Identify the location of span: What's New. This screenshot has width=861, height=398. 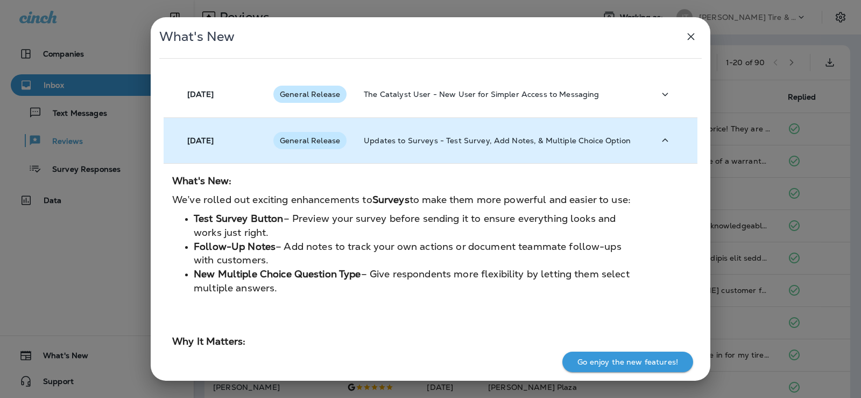
(197, 37).